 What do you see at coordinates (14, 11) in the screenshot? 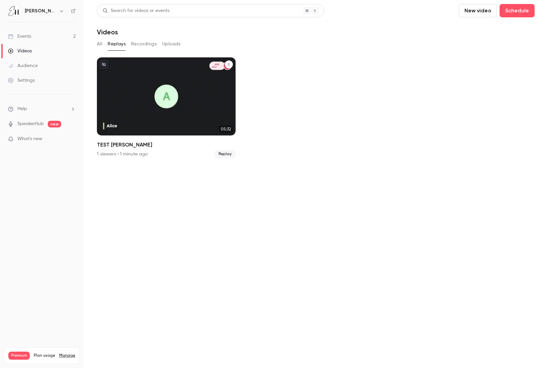
I see `img: Elena Hurstel` at bounding box center [14, 11].